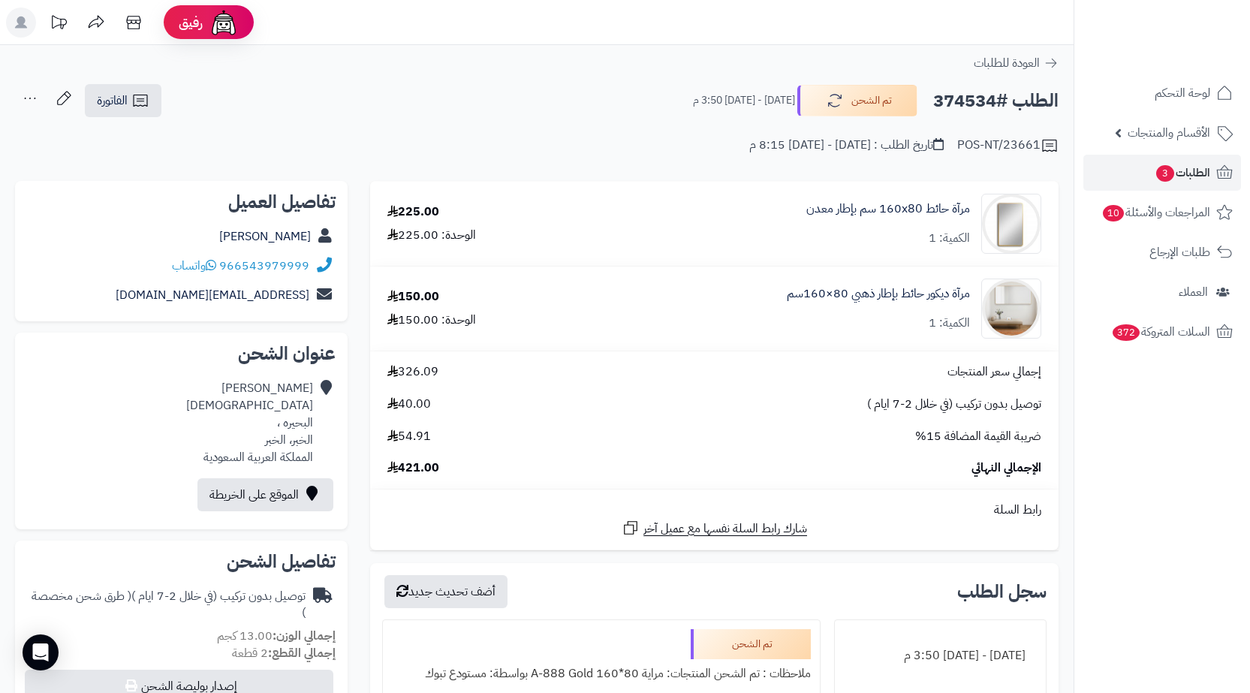 The height and width of the screenshot is (693, 1250). What do you see at coordinates (191, 23) in the screenshot?
I see `span: رفيق` at bounding box center [191, 23].